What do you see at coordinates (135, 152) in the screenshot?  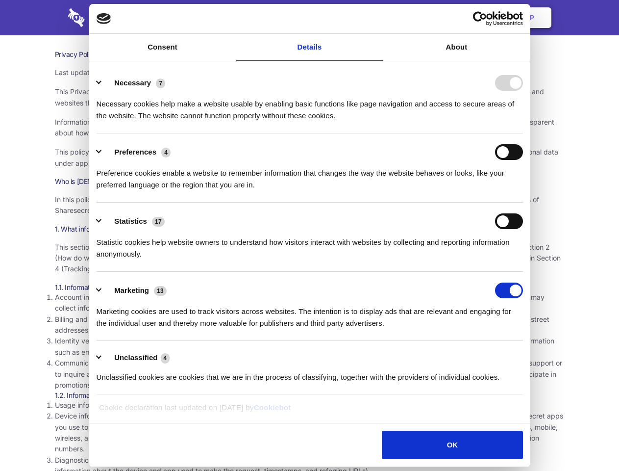 I see `label: Preferences` at bounding box center [135, 152].